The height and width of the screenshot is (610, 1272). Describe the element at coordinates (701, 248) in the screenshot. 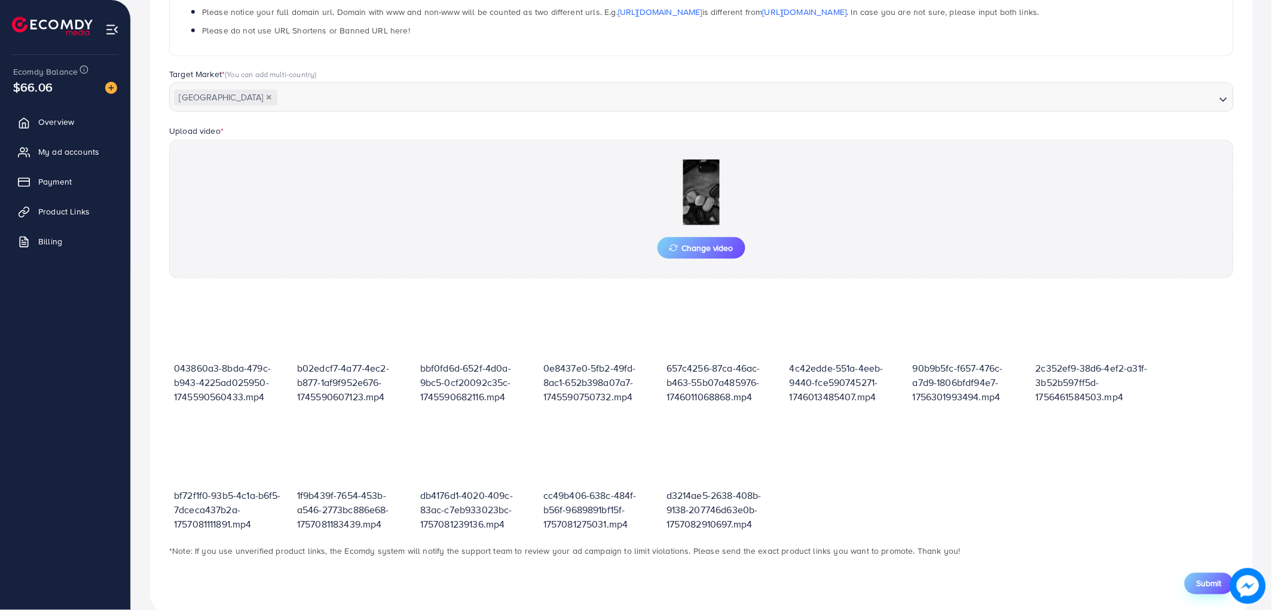

I see `button: Change video` at that location.